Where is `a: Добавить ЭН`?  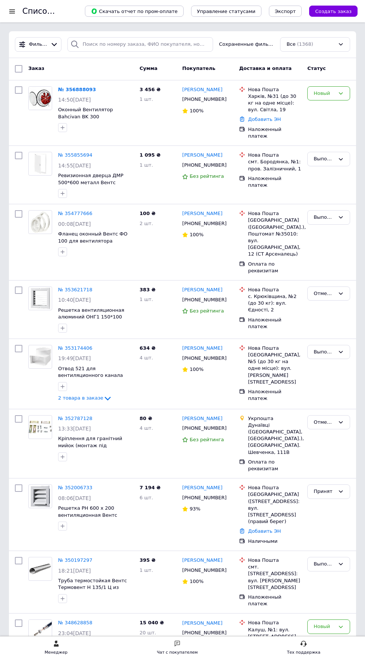 a: Добавить ЭН is located at coordinates (264, 531).